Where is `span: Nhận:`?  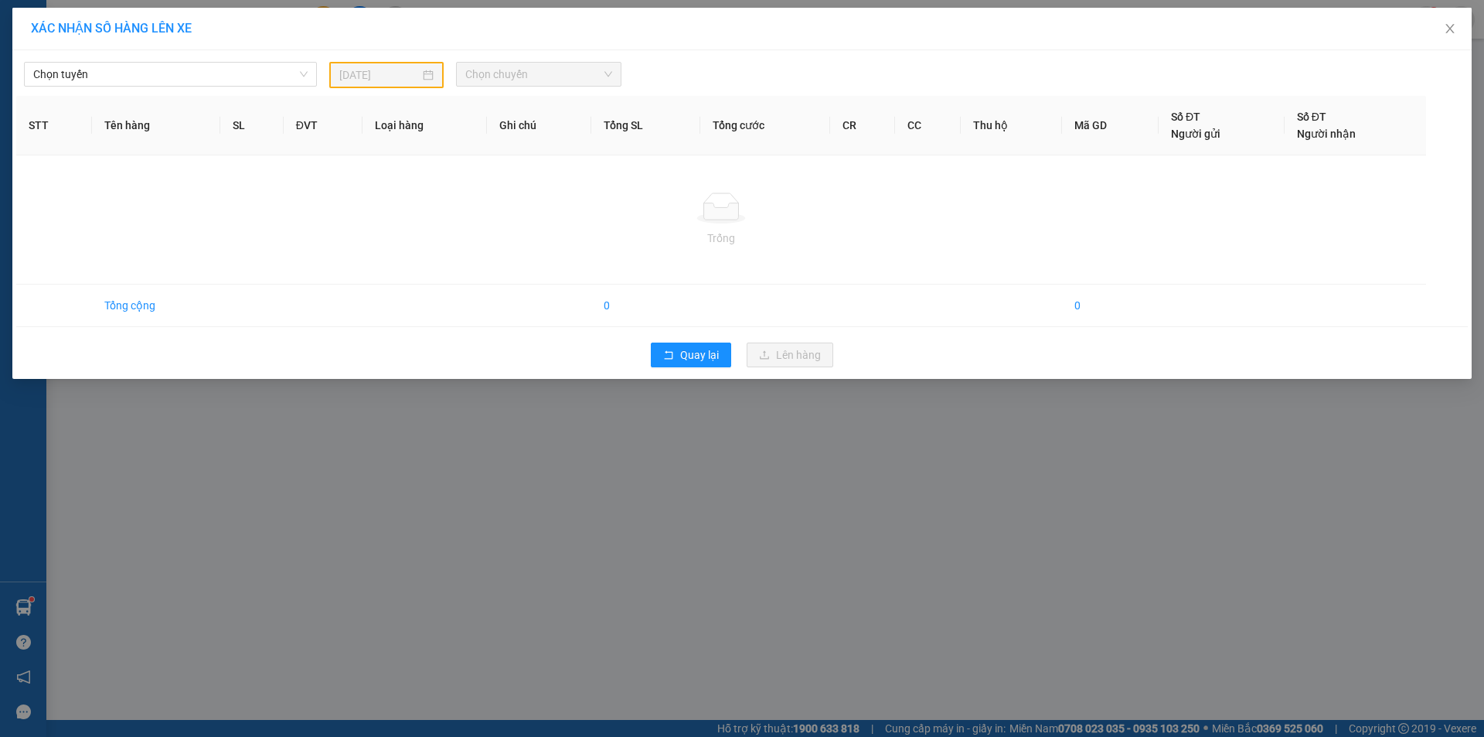 span: Nhận: is located at coordinates (199, 22).